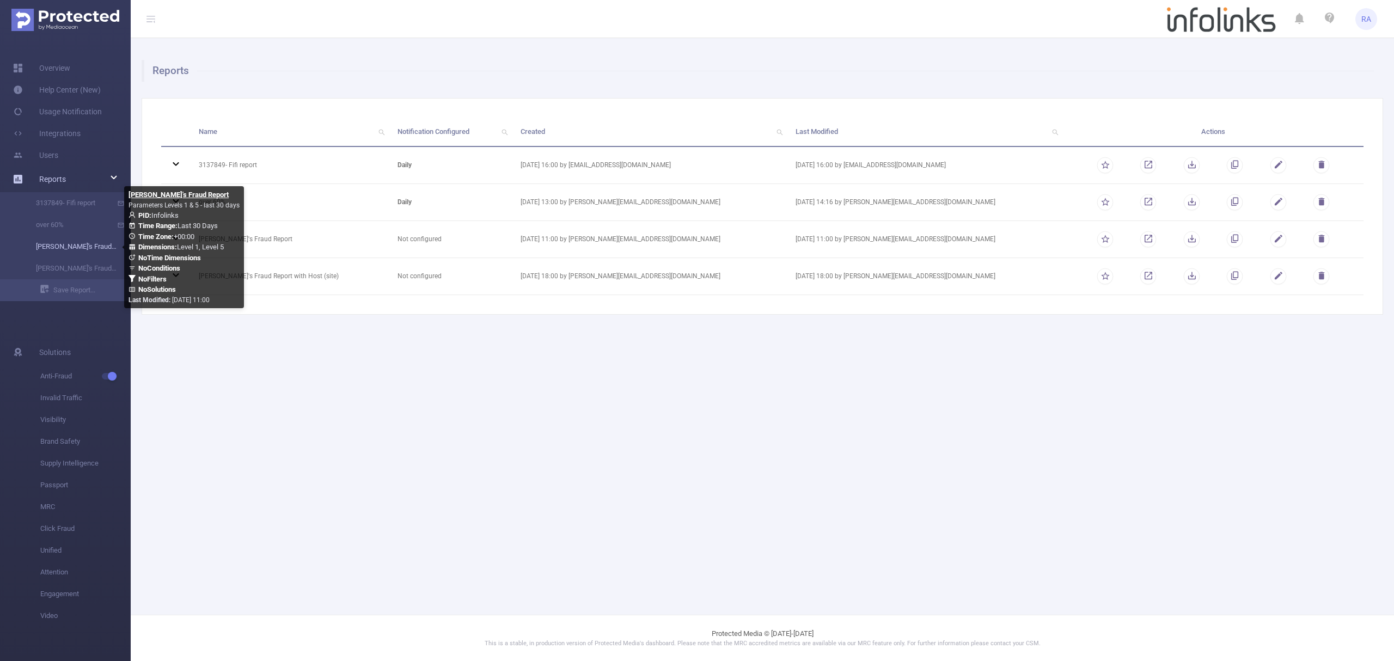 This screenshot has width=1394, height=661. Describe the element at coordinates (762, 643) in the screenshot. I see `p: This is a stable, in production version of Protected Media's dashboard. Please note that the MRC ...` at that location.